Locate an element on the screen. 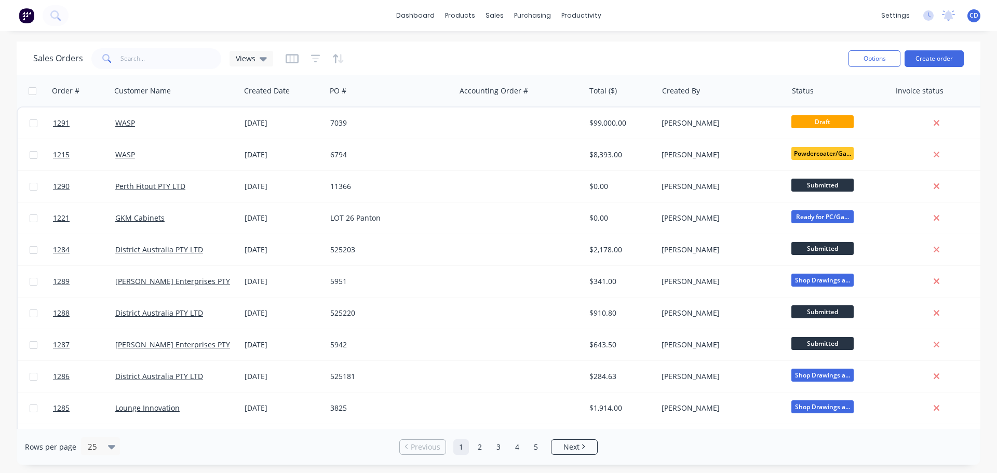  div: products is located at coordinates (460, 16).